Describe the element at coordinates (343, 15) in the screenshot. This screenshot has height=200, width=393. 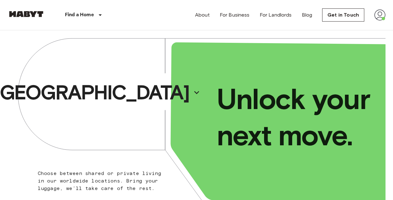
I see `a: Get in Touch` at that location.